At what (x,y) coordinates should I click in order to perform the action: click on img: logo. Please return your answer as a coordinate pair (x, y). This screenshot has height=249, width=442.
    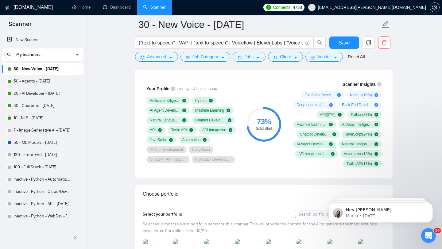
    Looking at the image, I should click on (7, 8).